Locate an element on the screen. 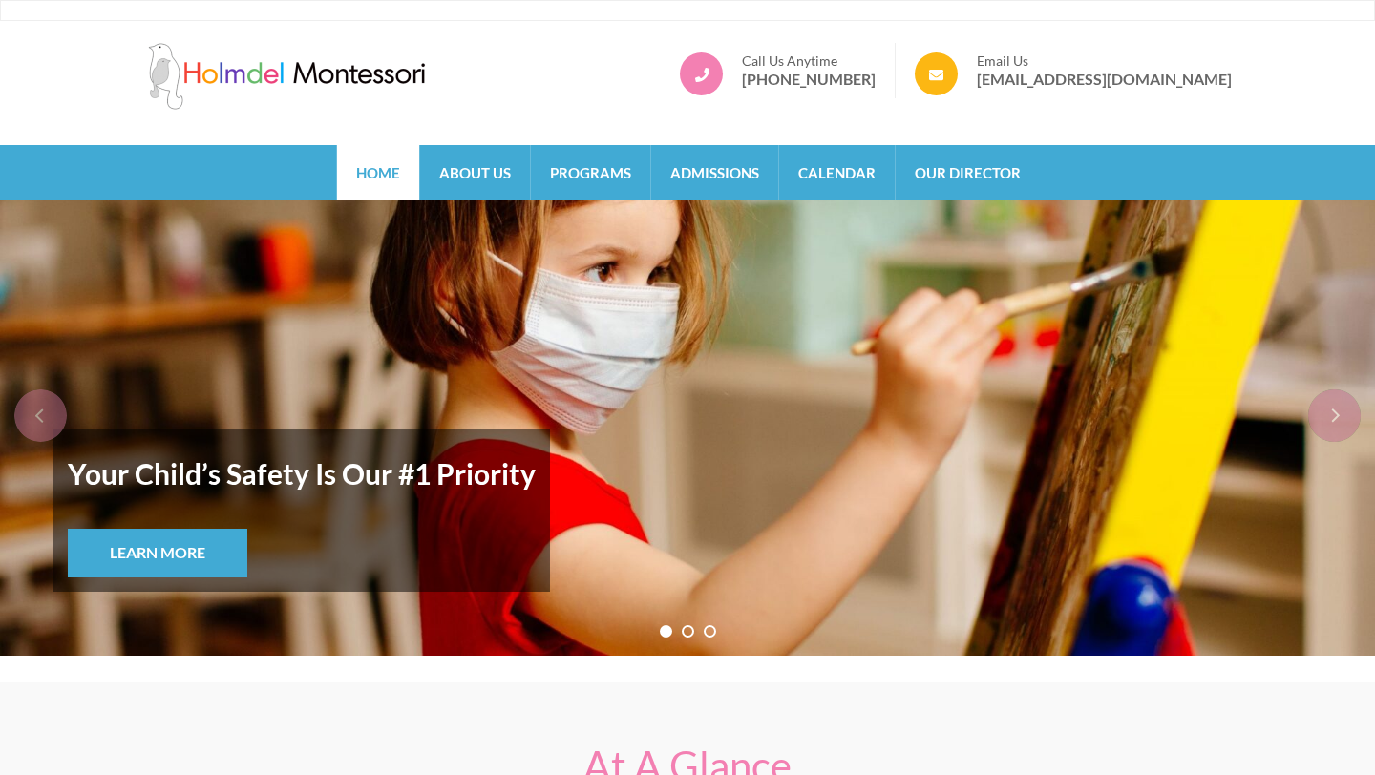 This screenshot has height=775, width=1375. span: Email Us is located at coordinates (1104, 61).